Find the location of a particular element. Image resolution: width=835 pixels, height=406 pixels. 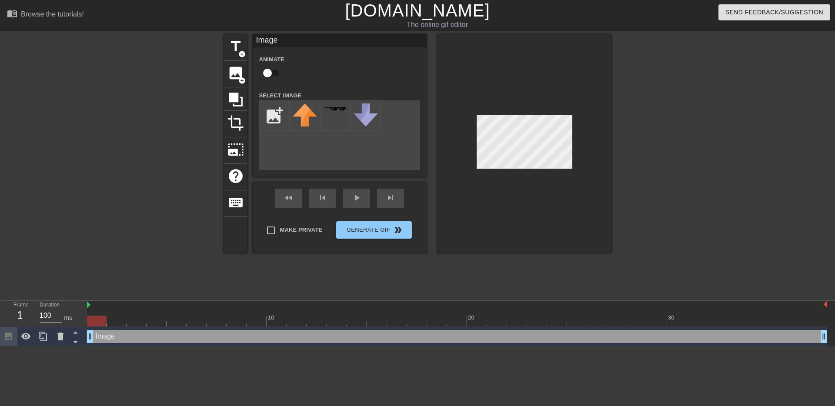

div: The online gif editor is located at coordinates (437, 25).